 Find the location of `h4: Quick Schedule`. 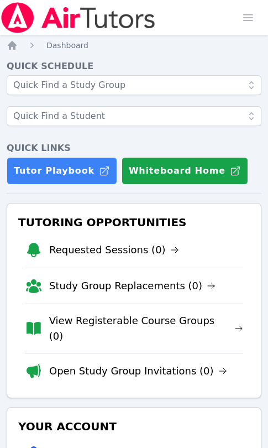

h4: Quick Schedule is located at coordinates (134, 66).